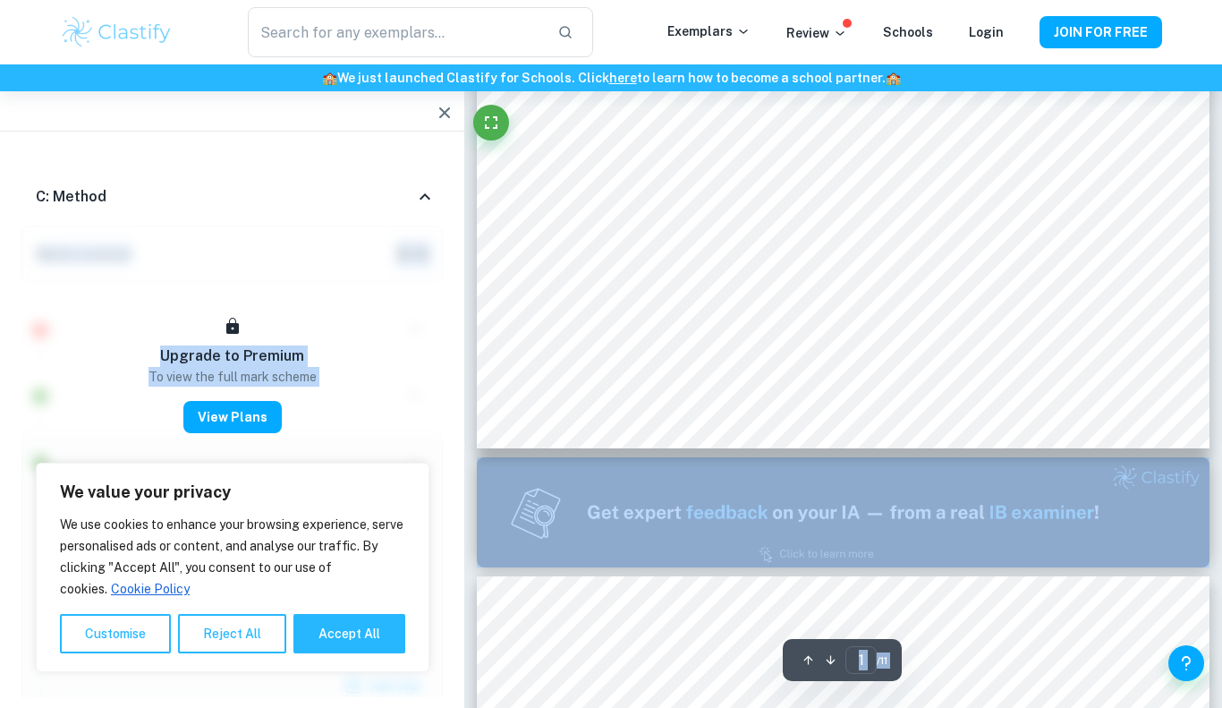 This screenshot has width=1222, height=708. I want to click on button: Fullscreen, so click(491, 123).